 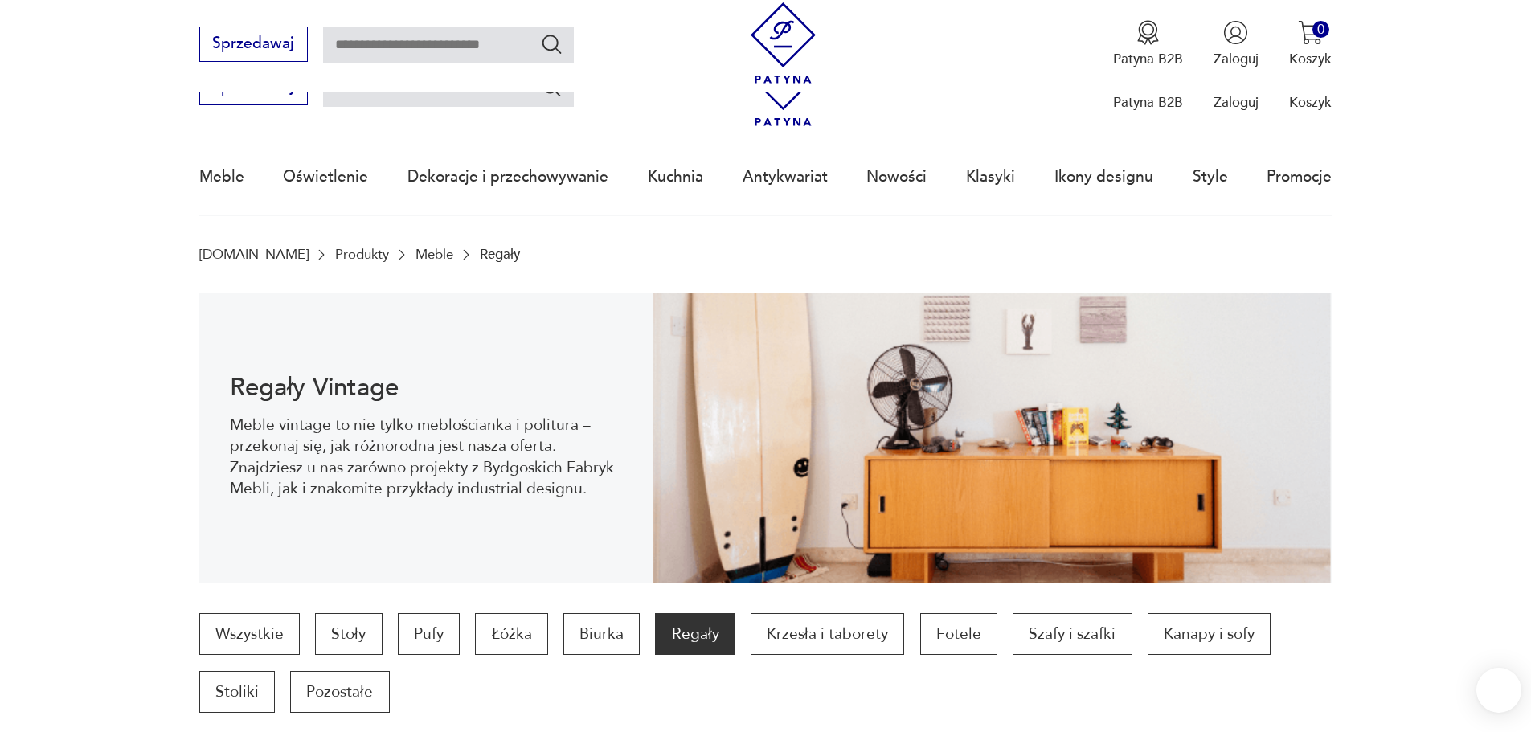 I want to click on a: Szafy i szafki, so click(x=1072, y=634).